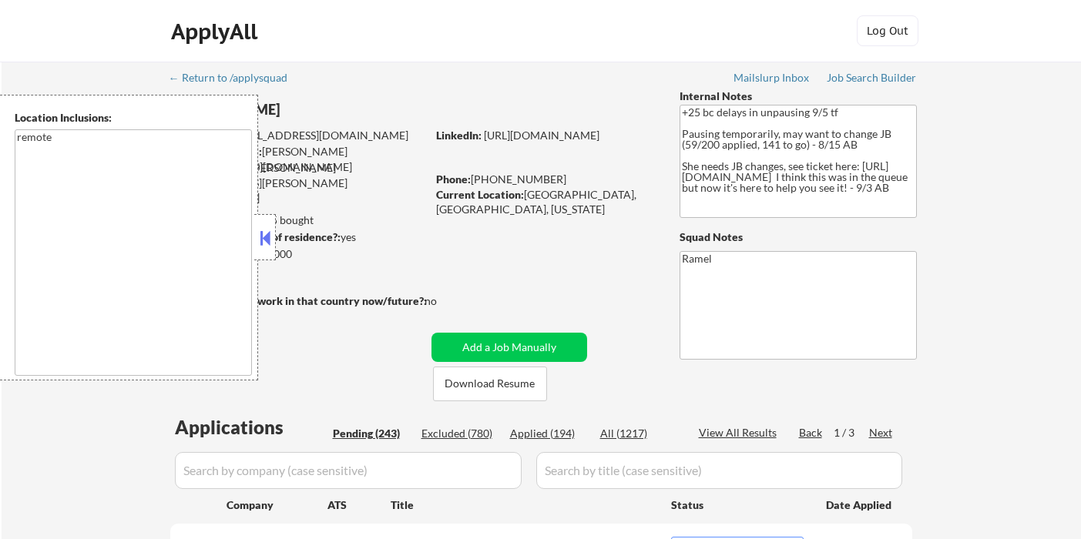 The height and width of the screenshot is (539, 1081). Describe the element at coordinates (133, 118) in the screenshot. I see `div: Location Inclusions:` at that location.